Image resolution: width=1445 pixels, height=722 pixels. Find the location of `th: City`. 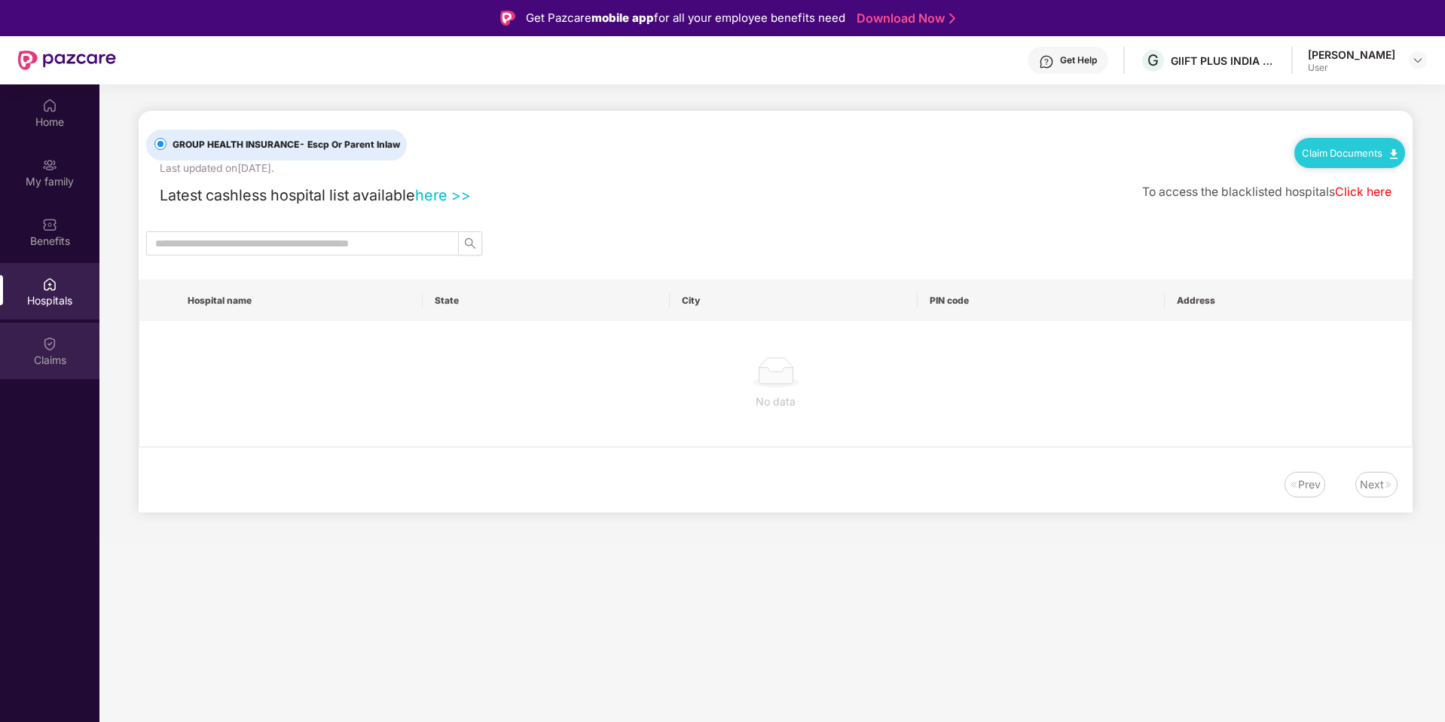

th: City is located at coordinates (793, 301).